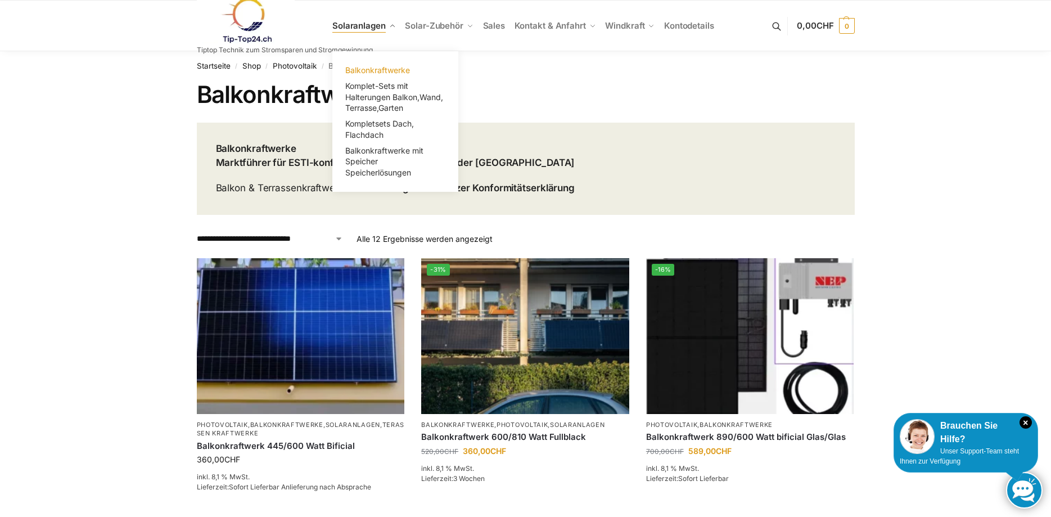  Describe the element at coordinates (525, 336) in the screenshot. I see `img: 2 Balkonkraftwerke` at that location.